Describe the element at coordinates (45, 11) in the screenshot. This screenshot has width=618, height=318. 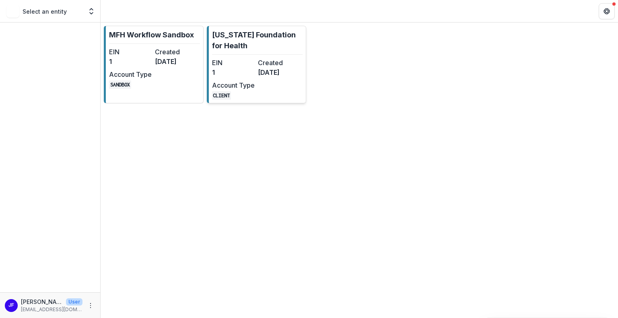
I see `p: Select an entity` at that location.